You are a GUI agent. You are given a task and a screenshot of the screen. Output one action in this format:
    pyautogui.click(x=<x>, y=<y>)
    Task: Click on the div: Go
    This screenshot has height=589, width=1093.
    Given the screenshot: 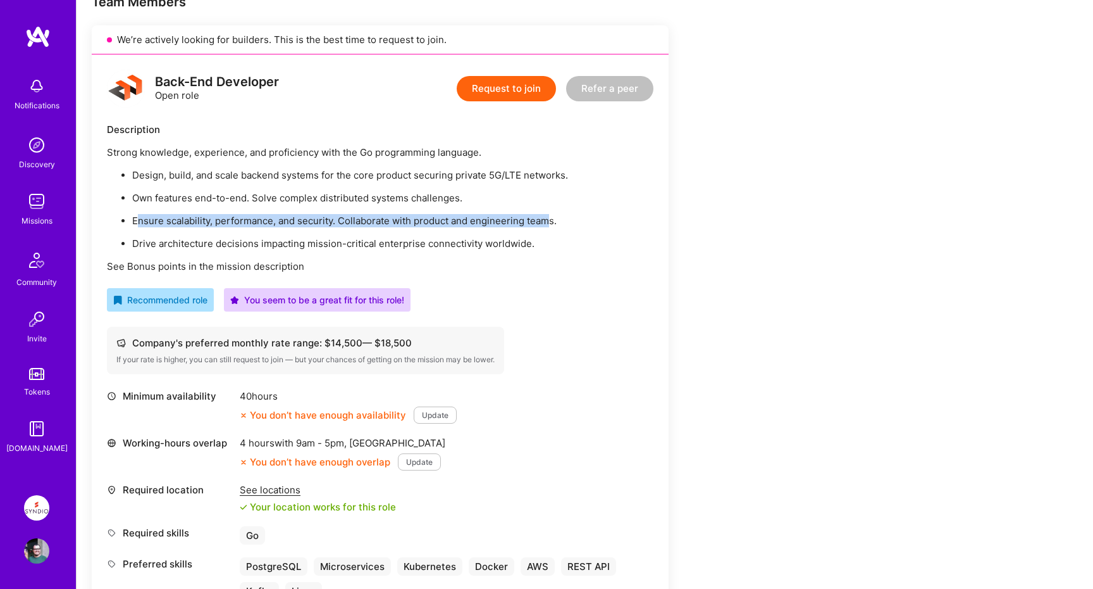 What is the action you would take?
    pyautogui.click(x=252, y=535)
    